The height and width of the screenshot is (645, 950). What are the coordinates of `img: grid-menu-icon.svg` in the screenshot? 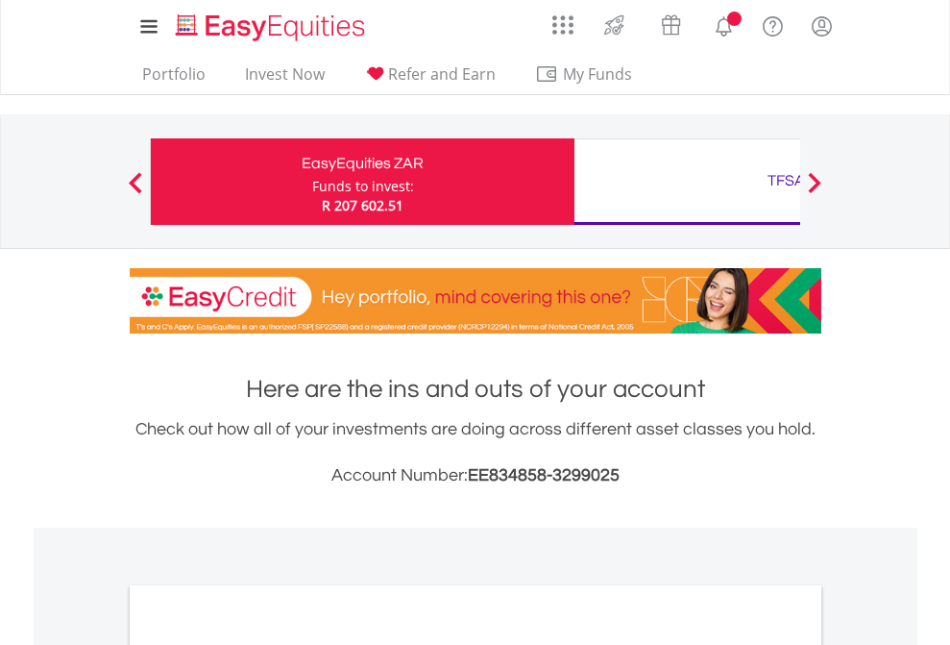 It's located at (563, 25).